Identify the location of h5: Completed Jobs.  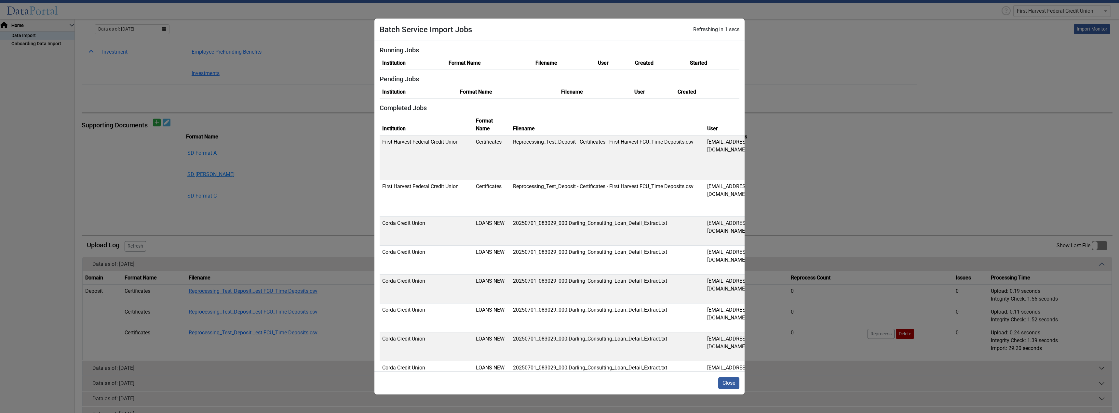
(559, 108).